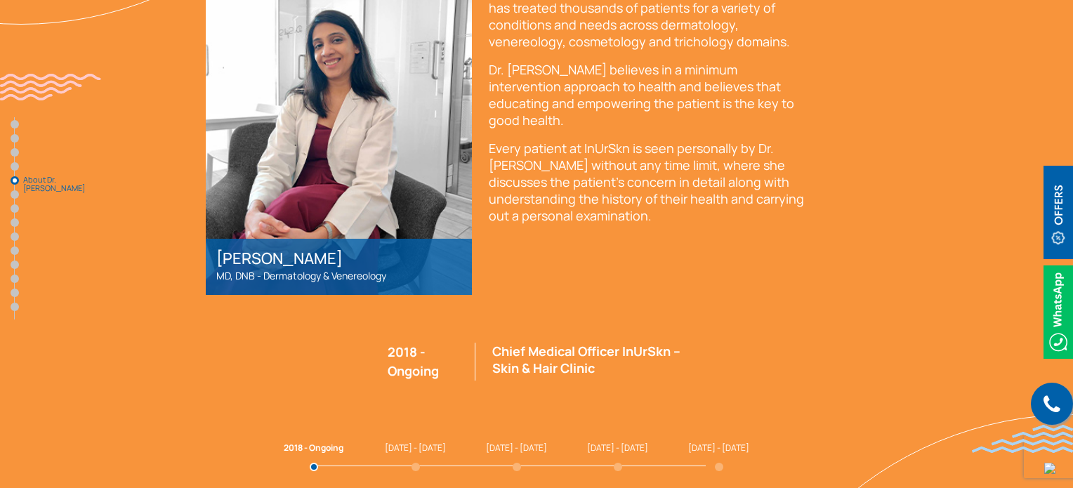 Image resolution: width=1073 pixels, height=488 pixels. I want to click on div: 2018 - Ongoing, so click(432, 362).